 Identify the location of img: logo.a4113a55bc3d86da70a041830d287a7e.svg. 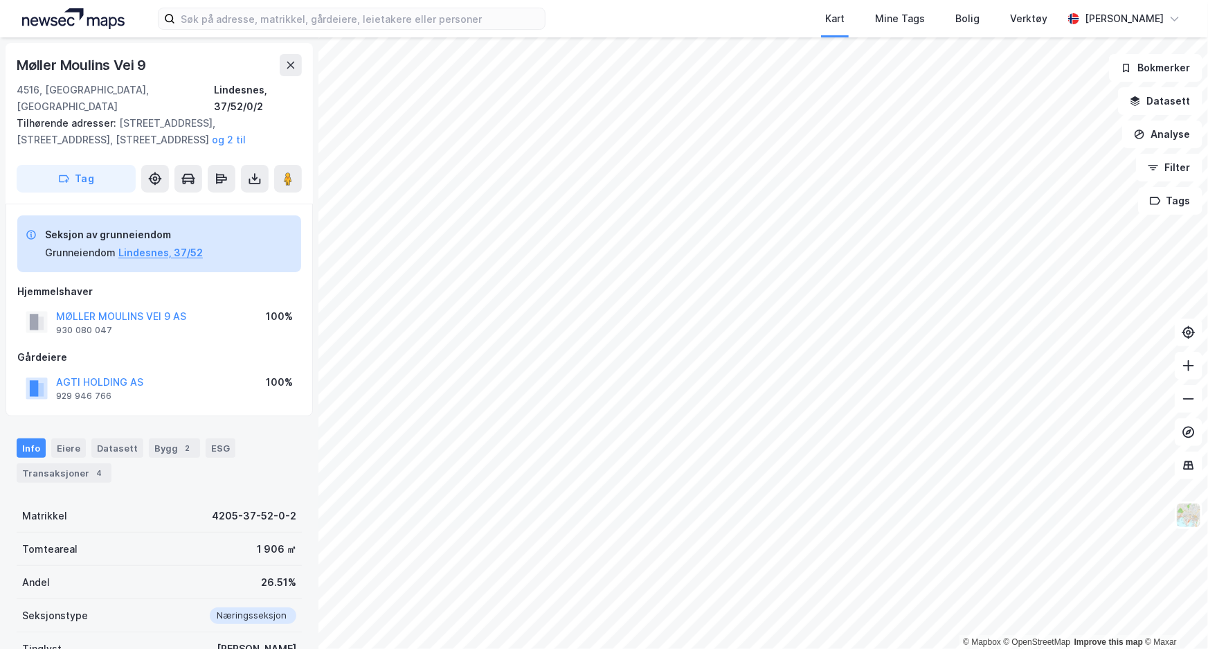
(73, 19).